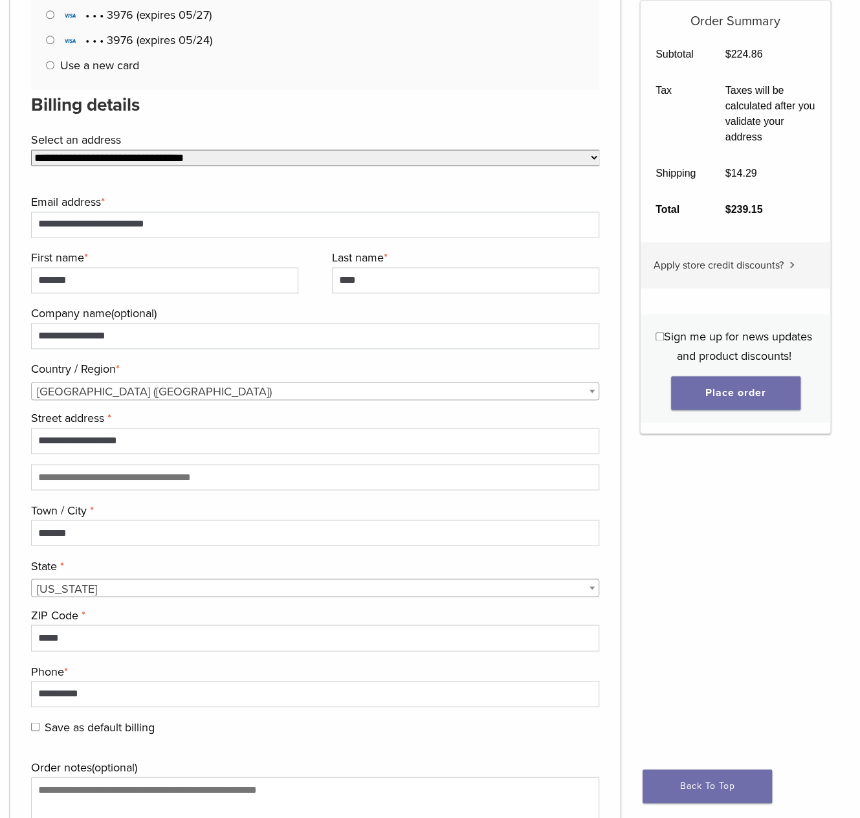 This screenshot has width=860, height=818. What do you see at coordinates (744, 209) in the screenshot?
I see `bdi: 239.15` at bounding box center [744, 209].